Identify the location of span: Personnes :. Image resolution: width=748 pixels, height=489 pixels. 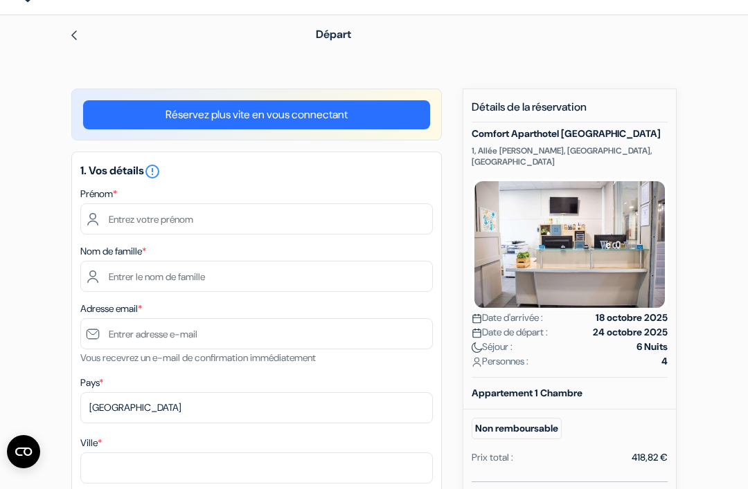
(500, 361).